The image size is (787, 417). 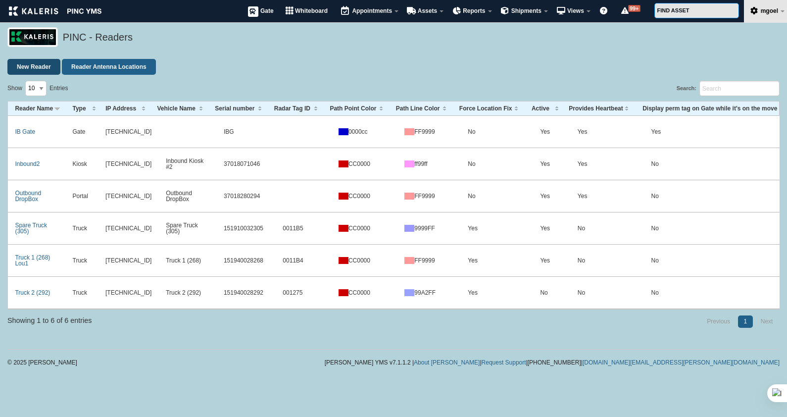 What do you see at coordinates (488, 108) in the screenshot?
I see `th: Force Location Fix: activate to sort column ascending` at bounding box center [488, 108].